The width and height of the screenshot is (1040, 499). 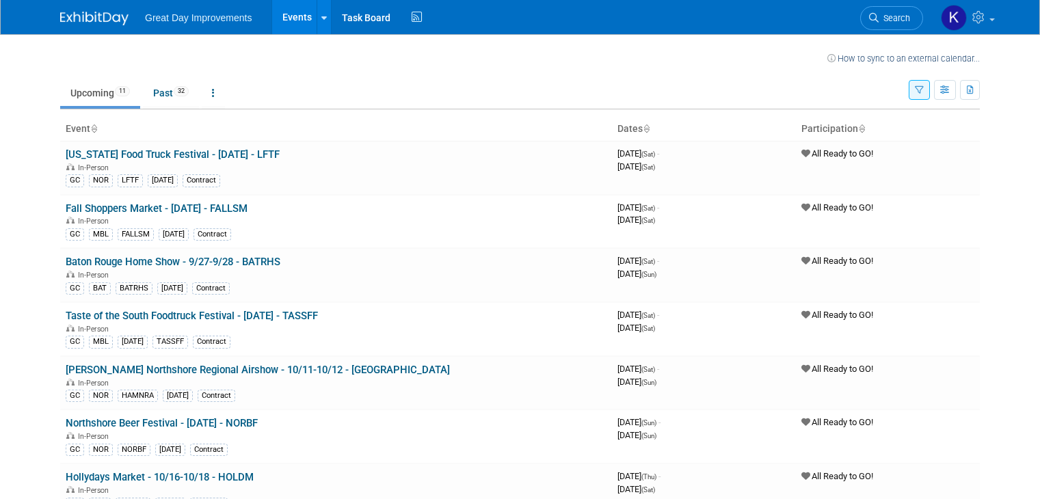 I want to click on a: Sort by Start Date, so click(x=646, y=129).